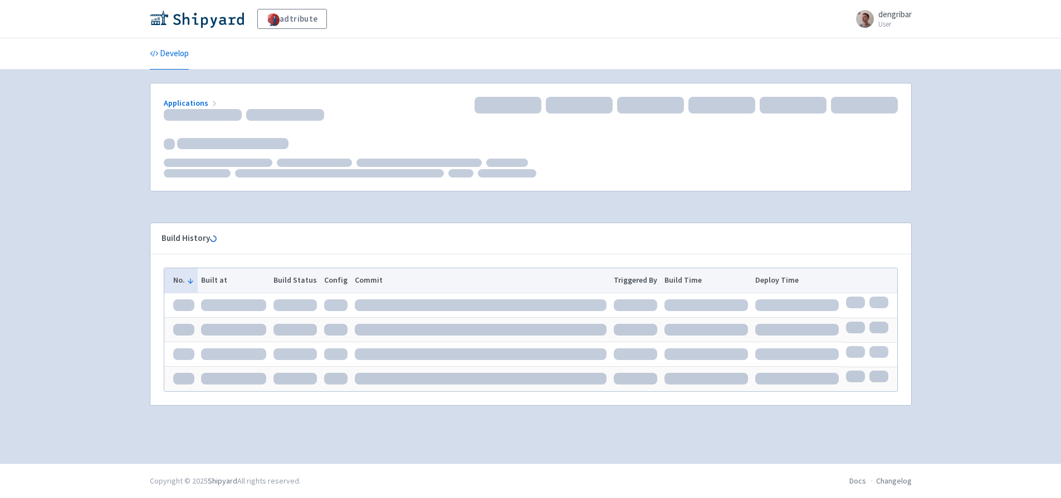 This screenshot has width=1061, height=498. What do you see at coordinates (184, 280) in the screenshot?
I see `button: No.` at bounding box center [184, 280].